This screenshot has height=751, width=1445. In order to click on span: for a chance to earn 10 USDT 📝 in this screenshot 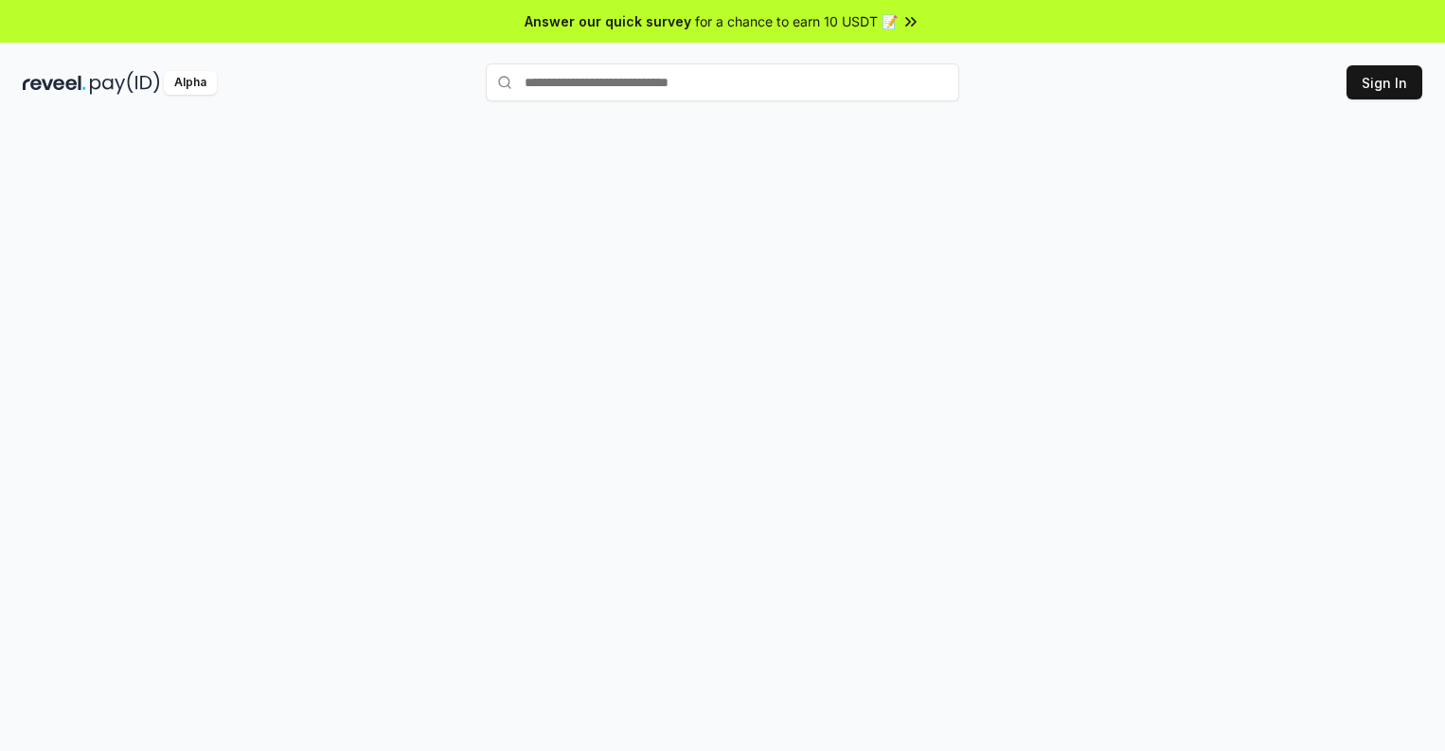, I will do `click(796, 21)`.